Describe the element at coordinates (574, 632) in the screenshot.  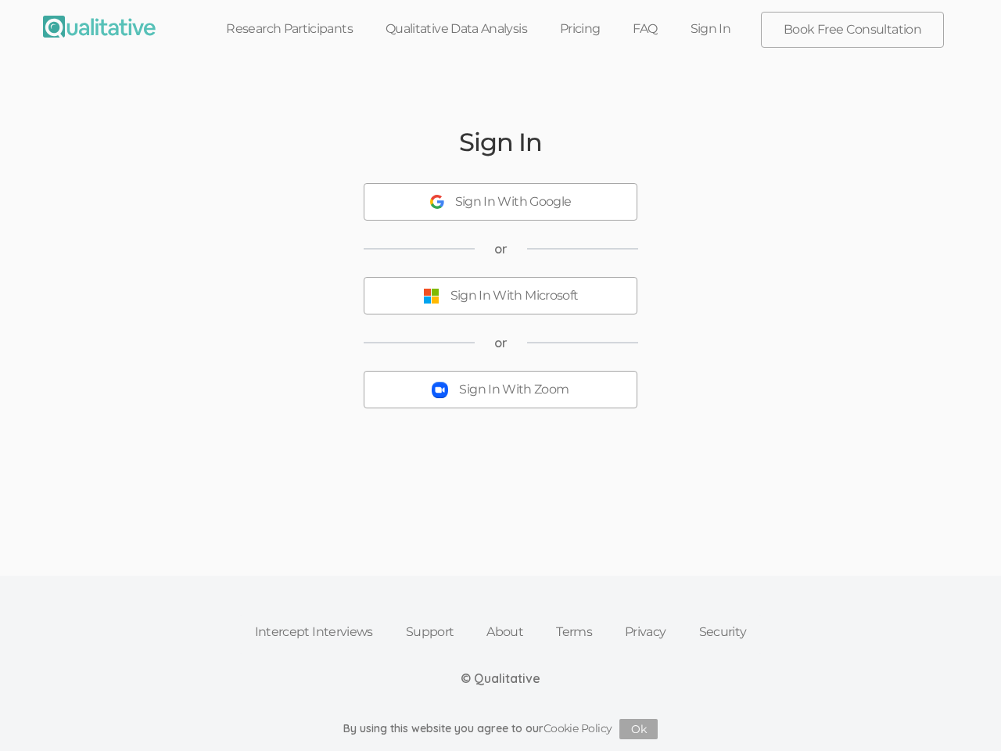
I see `a: Terms` at that location.